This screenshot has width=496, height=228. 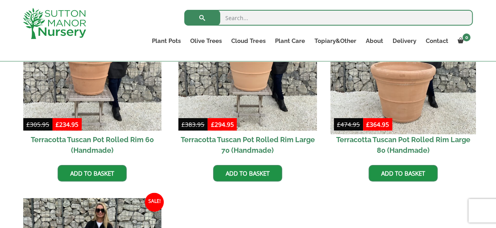 I want to click on a: 0, so click(x=462, y=41).